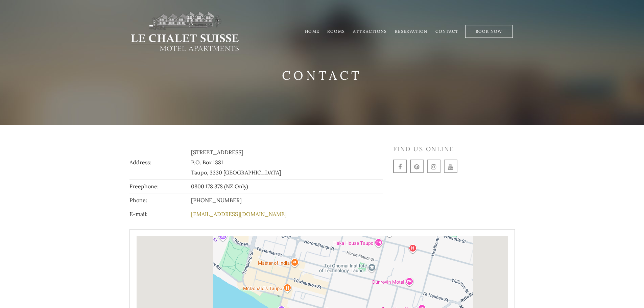 This screenshot has height=308, width=644. I want to click on img: lechaletsuisse, so click(185, 31).